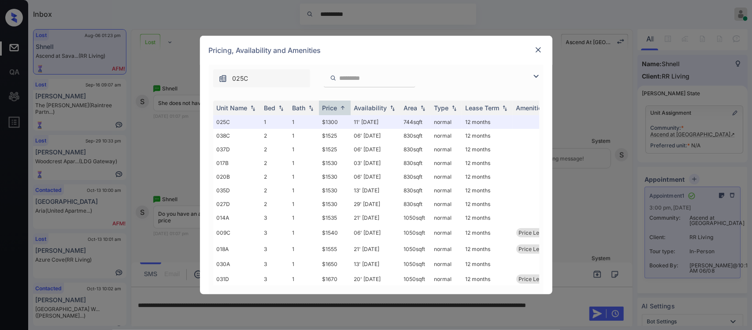 The width and height of the screenshot is (752, 330). What do you see at coordinates (531, 108) in the screenshot?
I see `div: Amenities` at bounding box center [531, 108].